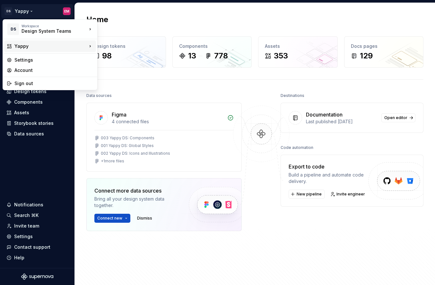 This screenshot has width=435, height=285. What do you see at coordinates (54, 60) in the screenshot?
I see `div: Settings` at bounding box center [54, 60].